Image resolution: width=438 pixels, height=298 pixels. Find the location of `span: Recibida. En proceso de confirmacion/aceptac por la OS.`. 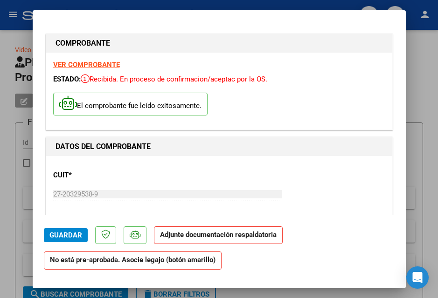

span: Recibida. En proceso de confirmacion/aceptac por la OS. is located at coordinates (174, 79).